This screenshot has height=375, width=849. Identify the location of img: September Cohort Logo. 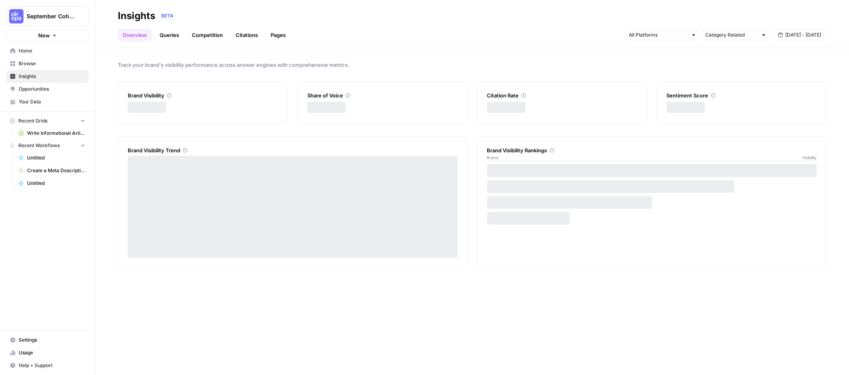
(16, 16).